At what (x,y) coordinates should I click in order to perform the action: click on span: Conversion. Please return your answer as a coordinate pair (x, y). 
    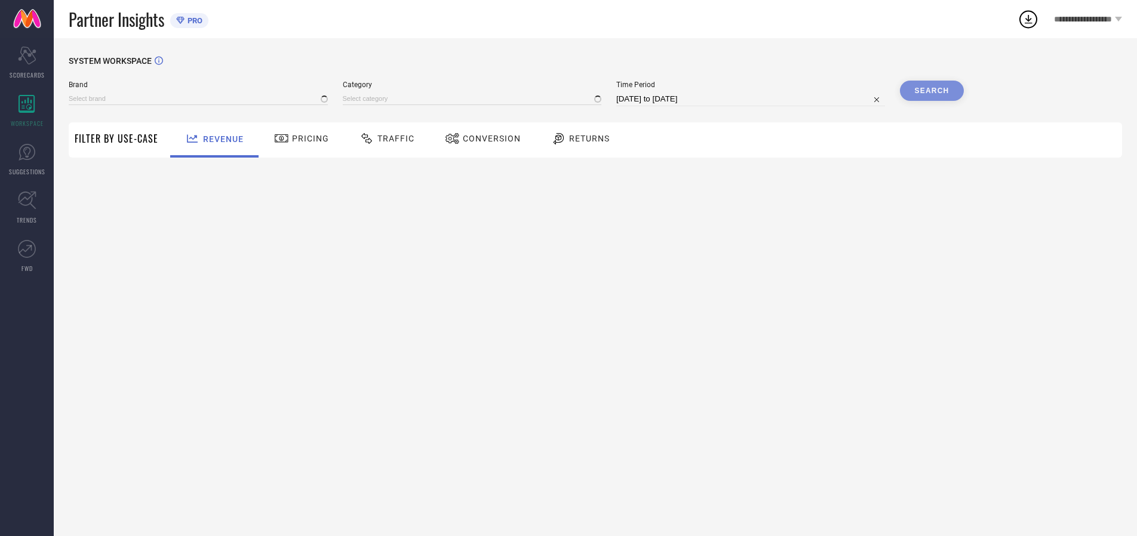
    Looking at the image, I should click on (492, 139).